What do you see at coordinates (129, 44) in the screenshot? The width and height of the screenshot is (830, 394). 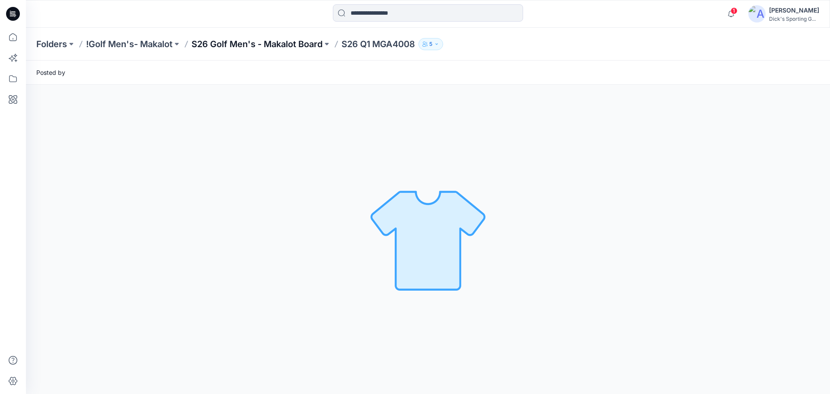 I see `p: !Golf Men's- Makalot` at bounding box center [129, 44].